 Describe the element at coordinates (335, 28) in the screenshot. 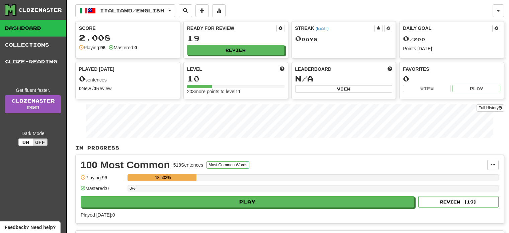

I see `div: Streak` at that location.